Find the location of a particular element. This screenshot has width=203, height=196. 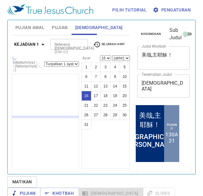

span: Pilih tutorial is located at coordinates (129, 10).